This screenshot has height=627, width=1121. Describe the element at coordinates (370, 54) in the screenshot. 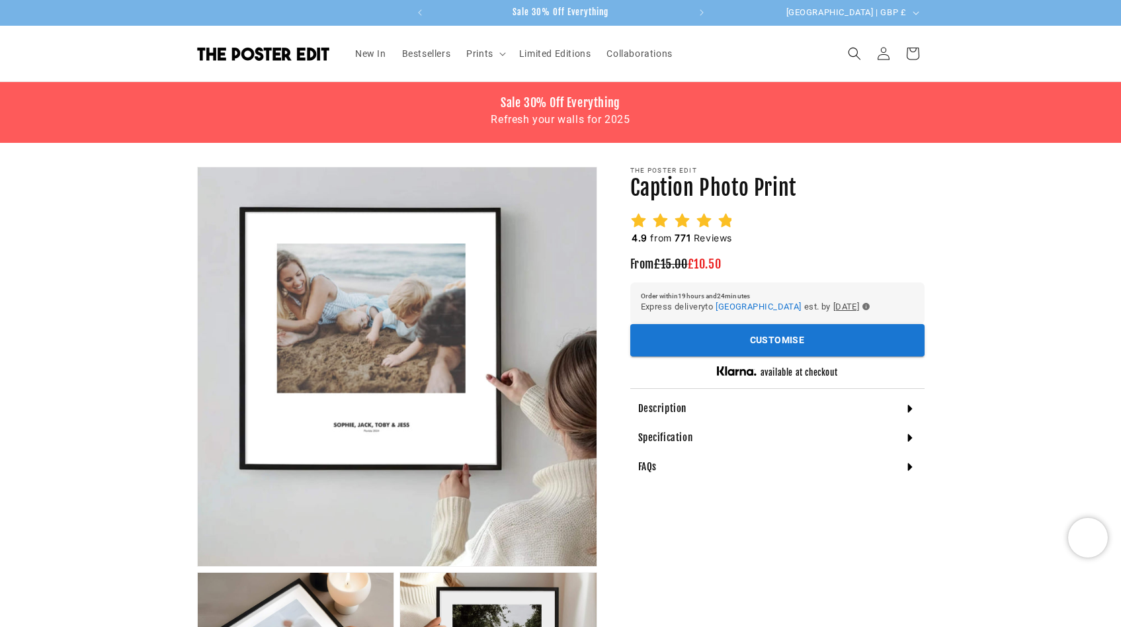

I see `a: New In` at that location.